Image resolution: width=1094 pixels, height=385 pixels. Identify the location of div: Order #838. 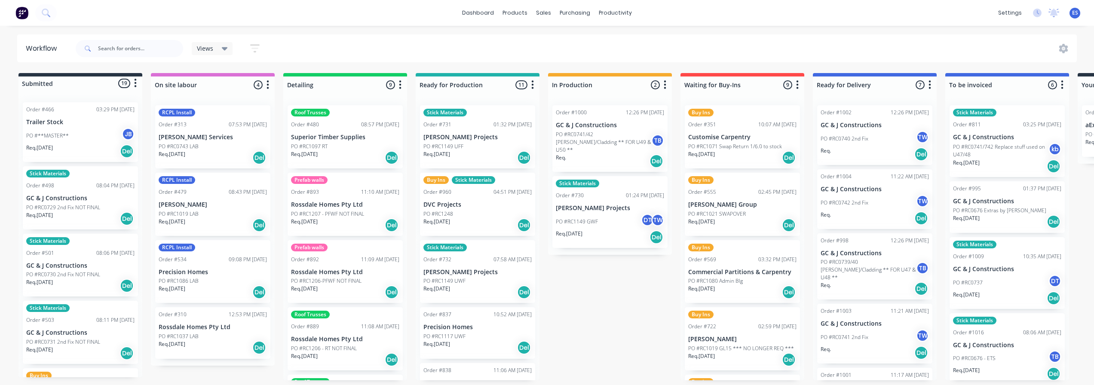
(437, 370).